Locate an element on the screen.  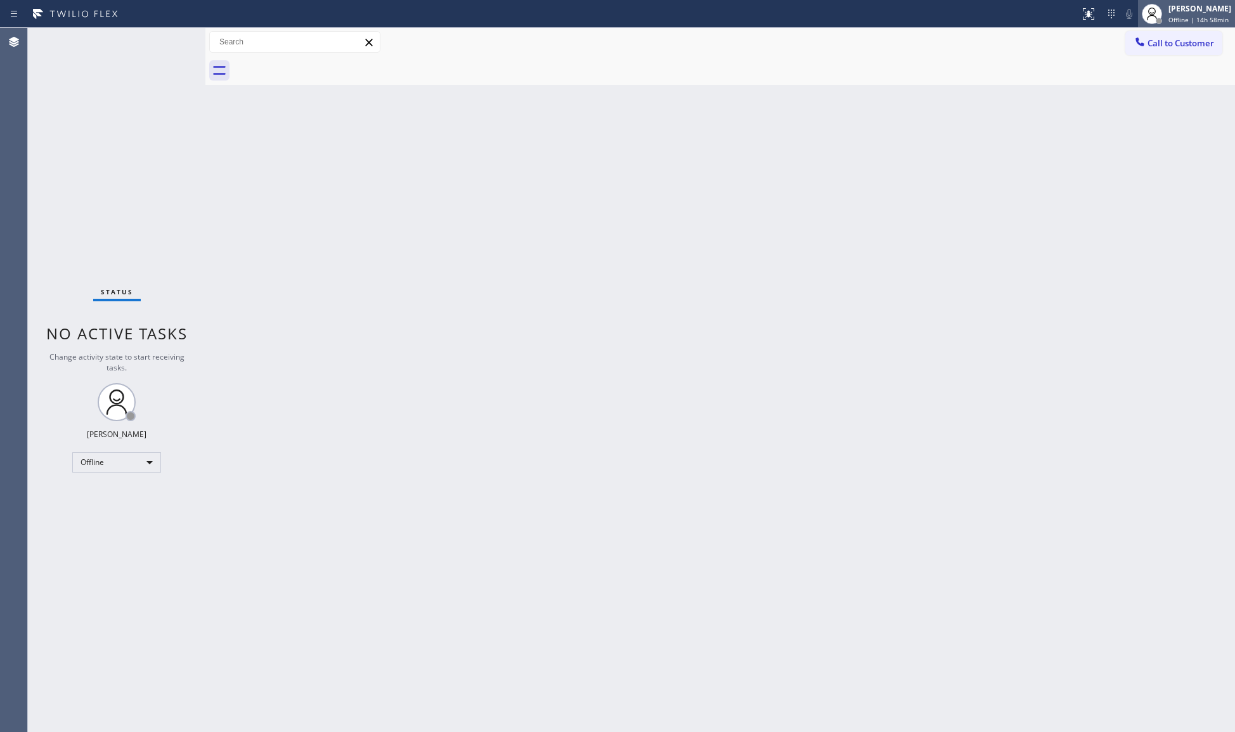
button: Call to Customer is located at coordinates (1174, 43).